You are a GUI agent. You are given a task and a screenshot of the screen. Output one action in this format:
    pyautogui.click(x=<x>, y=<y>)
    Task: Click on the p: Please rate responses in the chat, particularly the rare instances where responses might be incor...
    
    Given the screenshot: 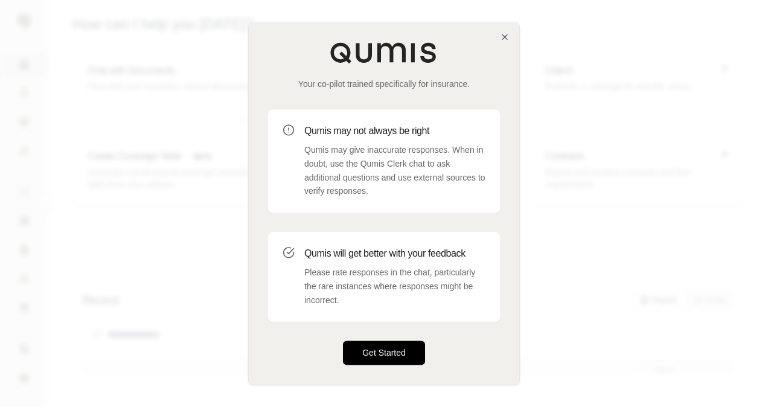 What is the action you would take?
    pyautogui.click(x=395, y=286)
    